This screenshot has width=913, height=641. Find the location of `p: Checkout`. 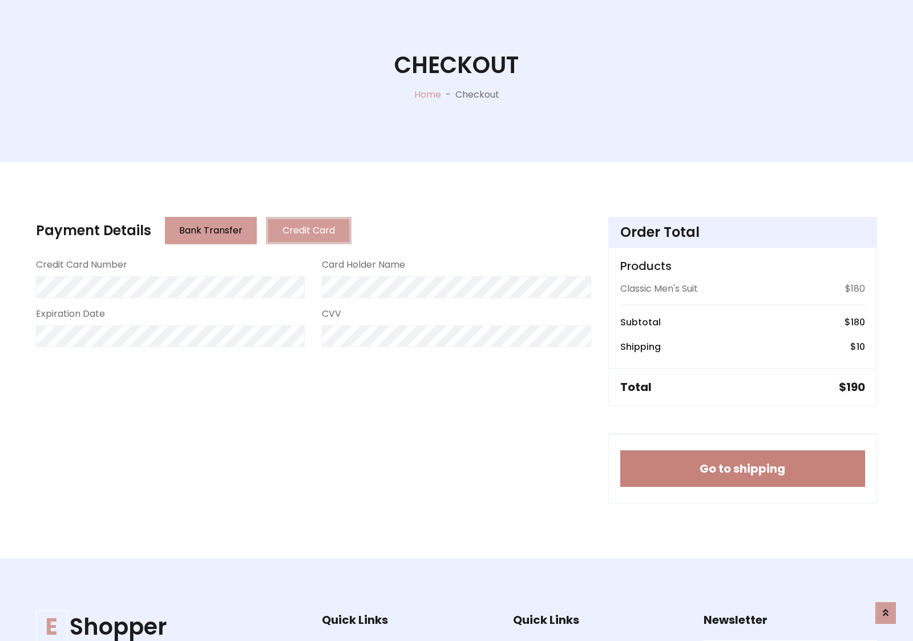

p: Checkout is located at coordinates (477, 95).